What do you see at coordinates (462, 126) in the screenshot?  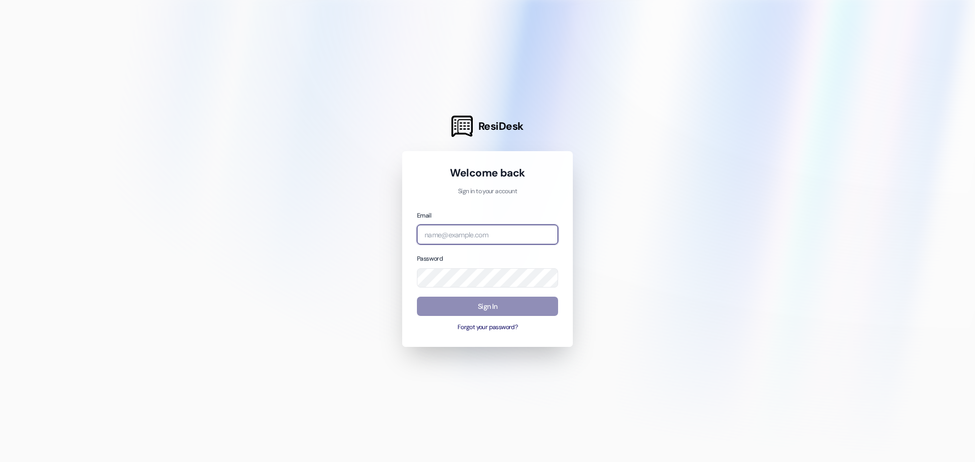 I see `img: ResiDesk Logo` at bounding box center [462, 126].